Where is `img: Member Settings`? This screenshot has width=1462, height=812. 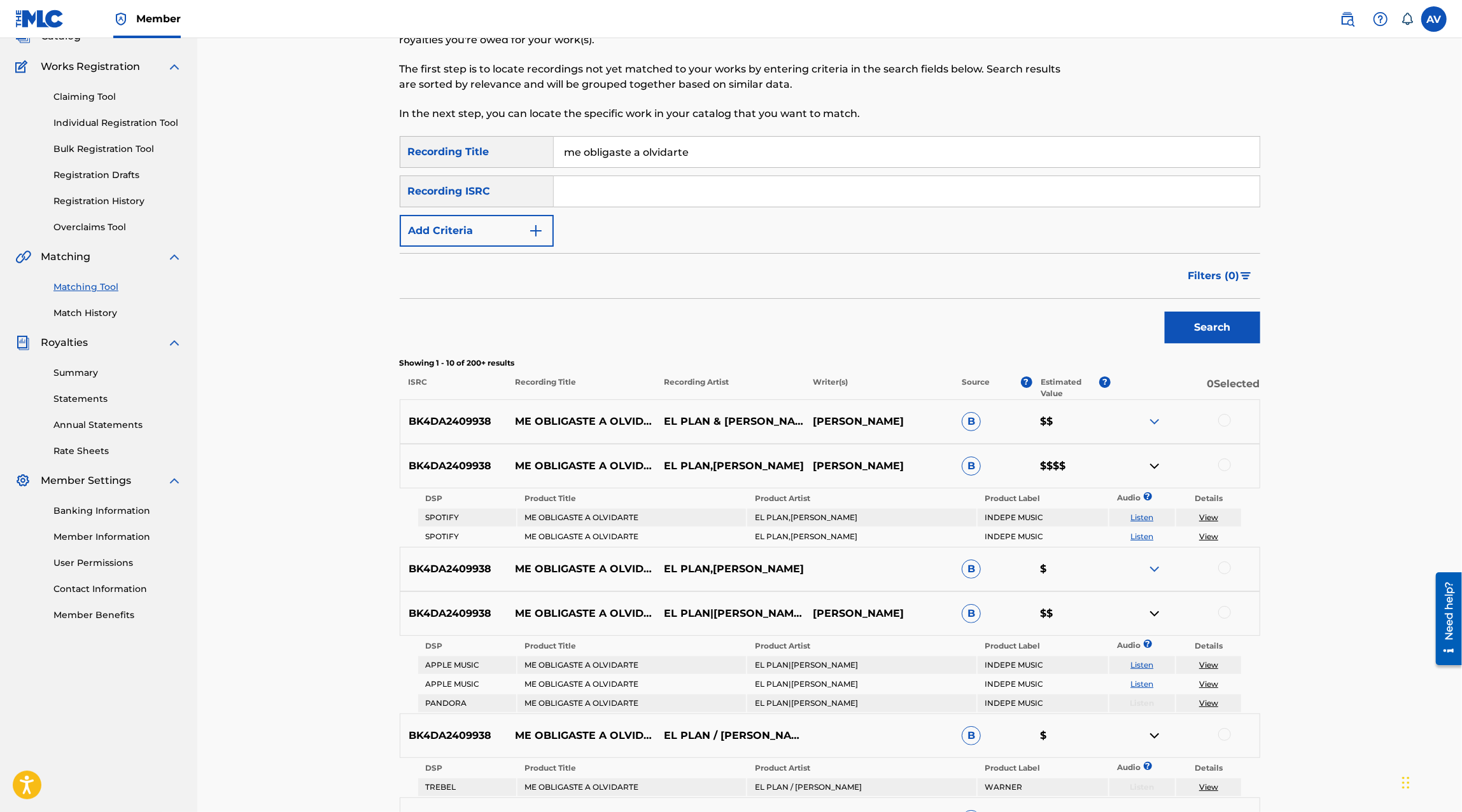 img: Member Settings is located at coordinates (23, 481).